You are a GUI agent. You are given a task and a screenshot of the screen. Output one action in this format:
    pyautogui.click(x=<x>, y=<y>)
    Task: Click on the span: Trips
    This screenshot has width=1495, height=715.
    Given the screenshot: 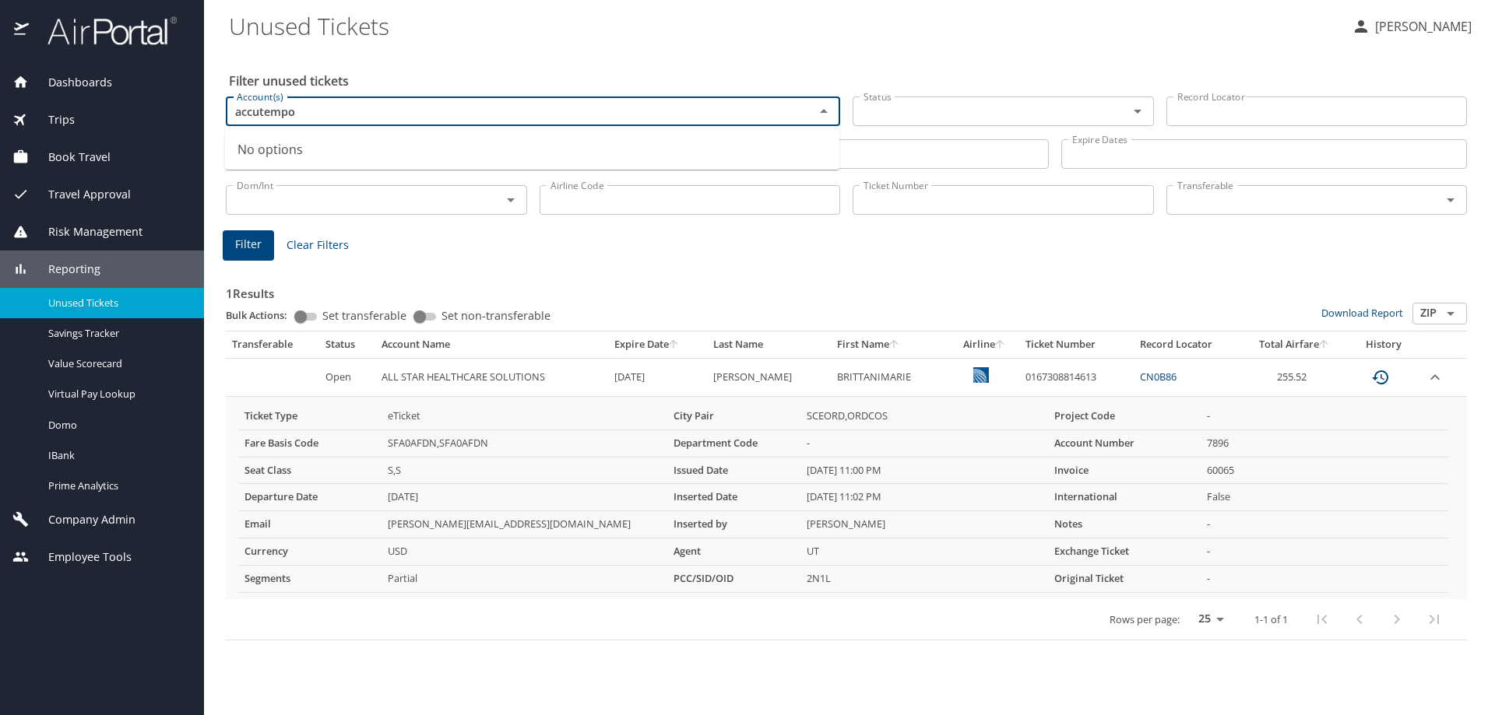 What is the action you would take?
    pyautogui.click(x=51, y=120)
    